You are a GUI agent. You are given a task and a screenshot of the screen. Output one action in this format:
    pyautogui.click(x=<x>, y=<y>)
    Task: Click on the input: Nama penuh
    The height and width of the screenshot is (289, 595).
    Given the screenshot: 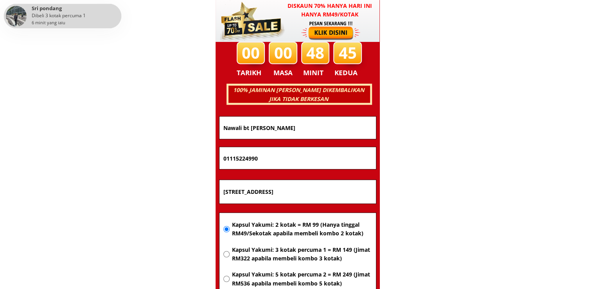 What is the action you would take?
    pyautogui.click(x=298, y=127)
    